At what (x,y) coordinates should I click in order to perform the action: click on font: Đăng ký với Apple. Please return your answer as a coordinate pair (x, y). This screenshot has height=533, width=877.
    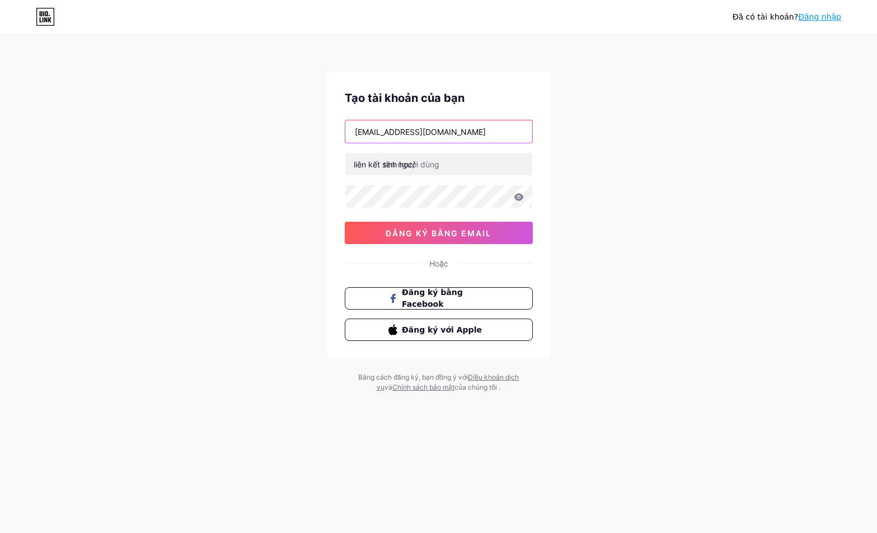
    Looking at the image, I should click on (441, 330).